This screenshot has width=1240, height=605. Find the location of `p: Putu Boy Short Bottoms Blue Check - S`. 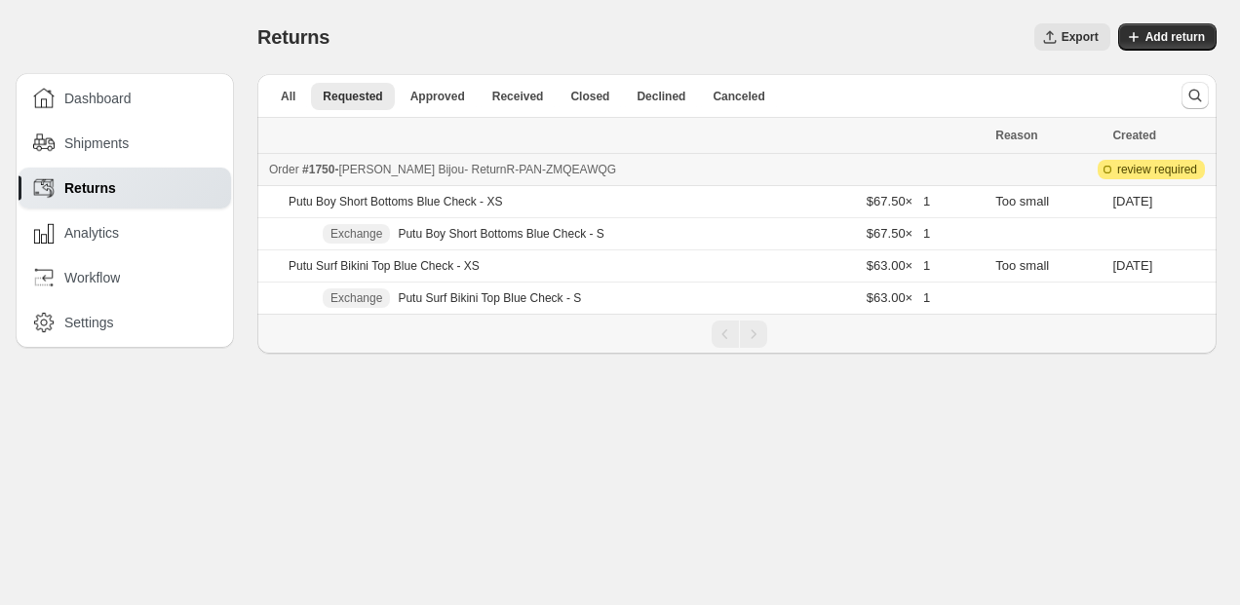

p: Putu Boy Short Bottoms Blue Check - S is located at coordinates (500, 234).